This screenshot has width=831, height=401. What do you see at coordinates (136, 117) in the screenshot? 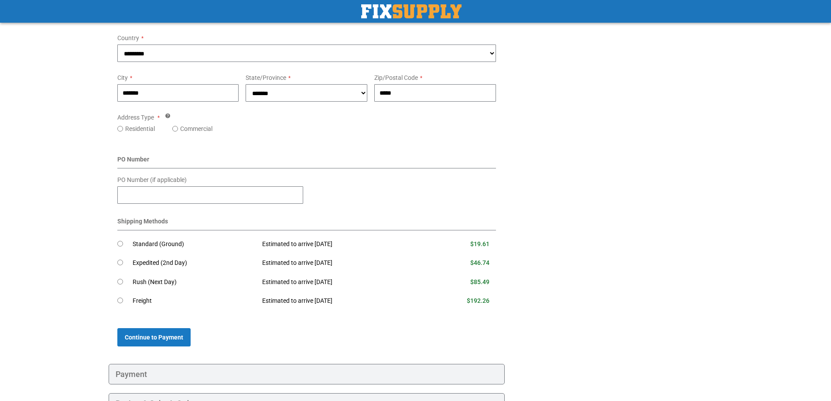
I see `span: Address Type` at bounding box center [136, 117].